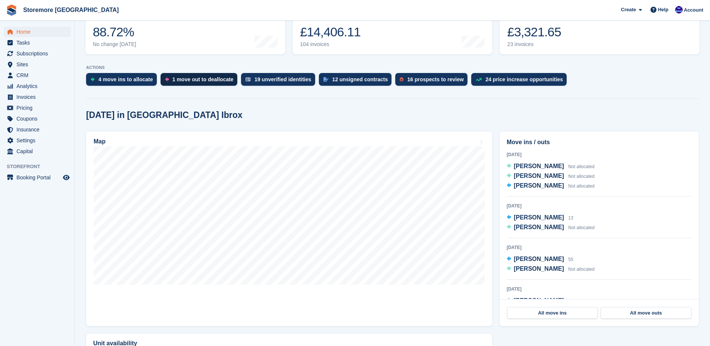 The height and width of the screenshot is (346, 710). I want to click on span: Account, so click(694, 10).